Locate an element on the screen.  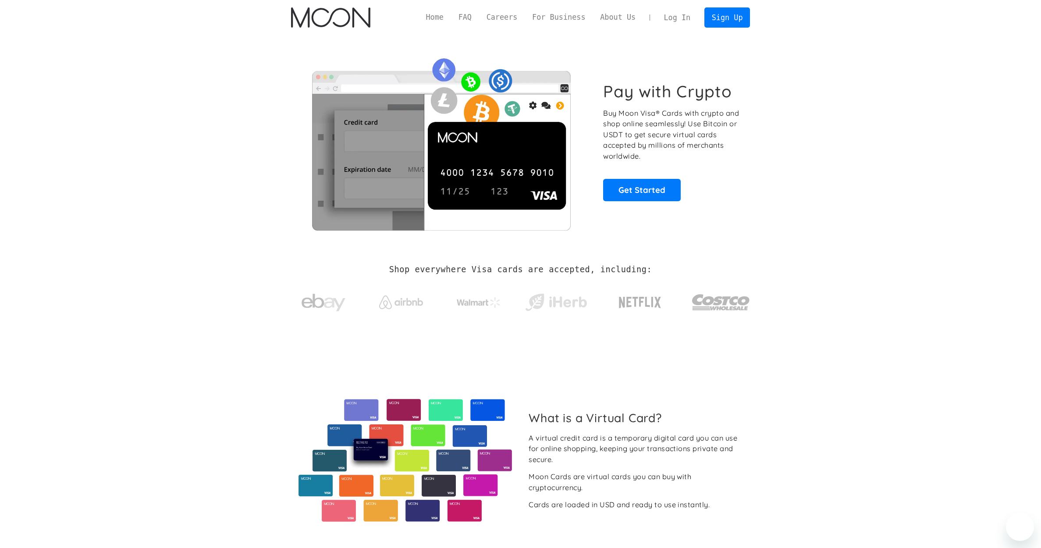
a: iHerb is located at coordinates (556, 300).